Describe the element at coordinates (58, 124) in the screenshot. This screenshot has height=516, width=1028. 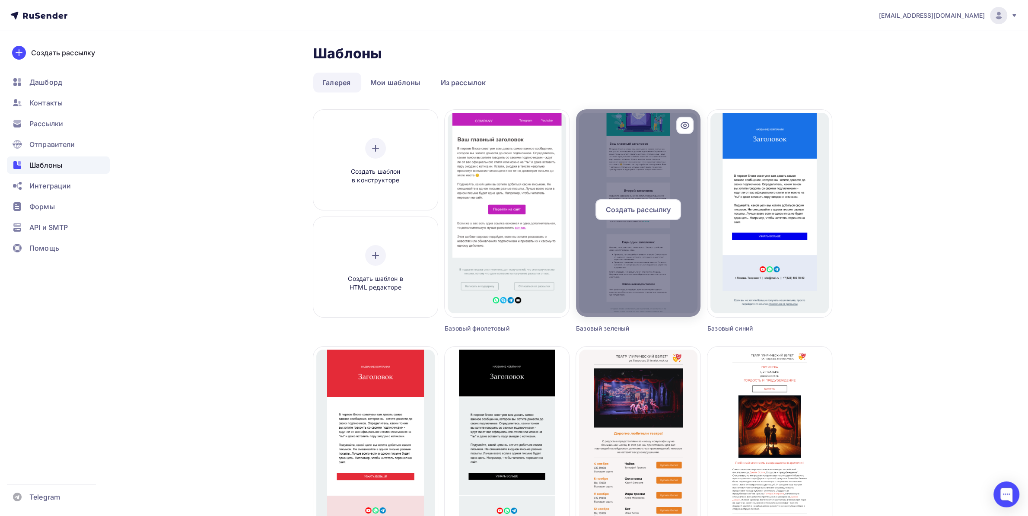
I see `a: Рассылки` at that location.